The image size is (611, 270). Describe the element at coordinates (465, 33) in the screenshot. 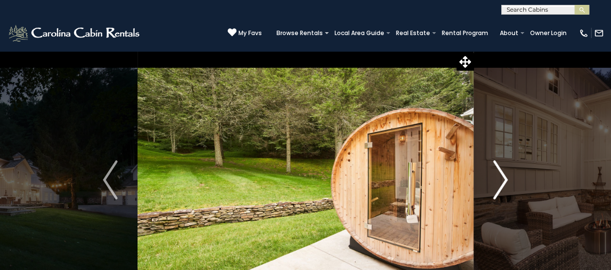

I see `a: Rental Program` at that location.